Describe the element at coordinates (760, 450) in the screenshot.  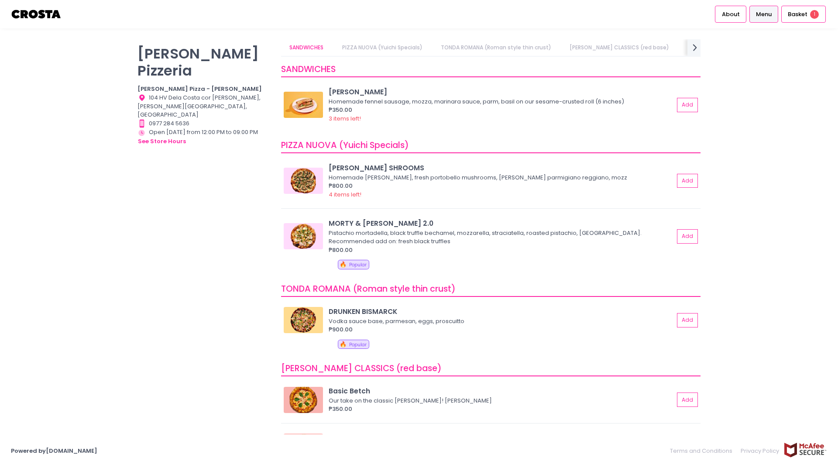
I see `a: Privacy Policy` at that location.